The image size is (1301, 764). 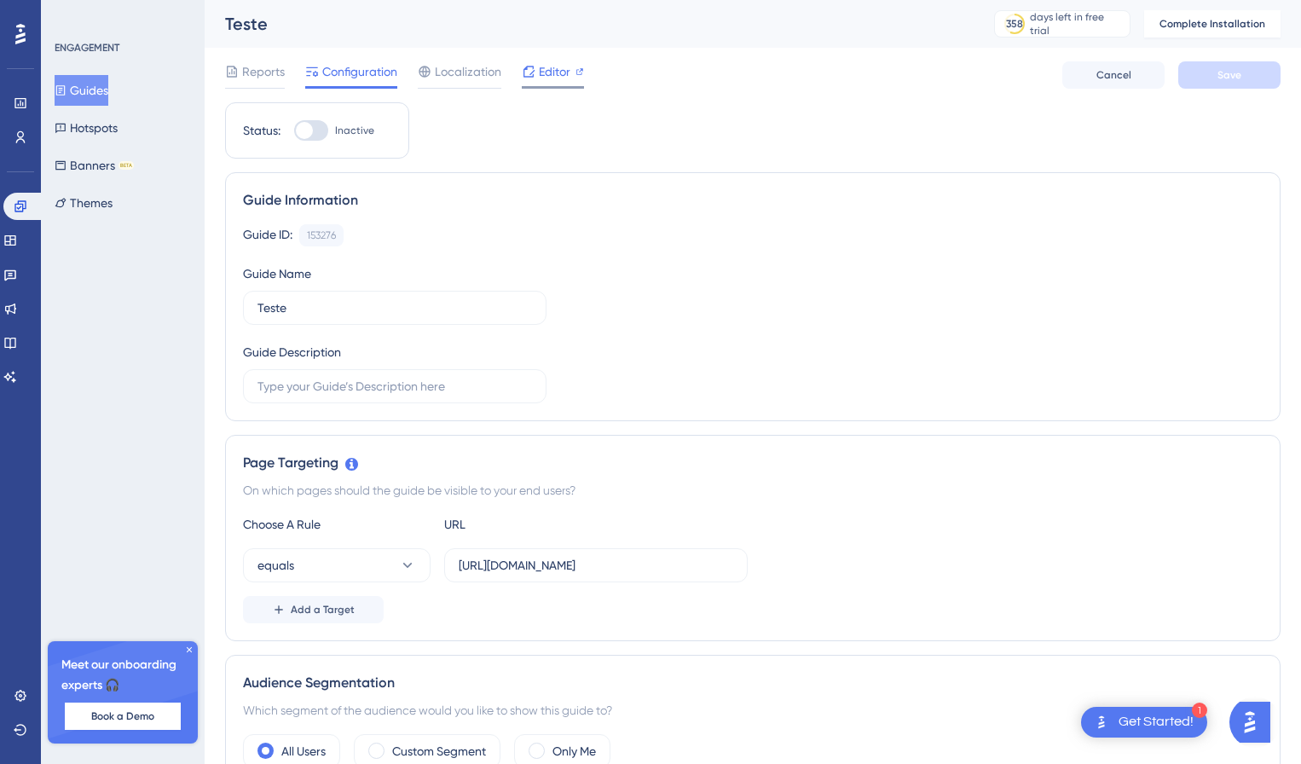 What do you see at coordinates (753, 463) in the screenshot?
I see `div: Page Targeting` at bounding box center [753, 463].